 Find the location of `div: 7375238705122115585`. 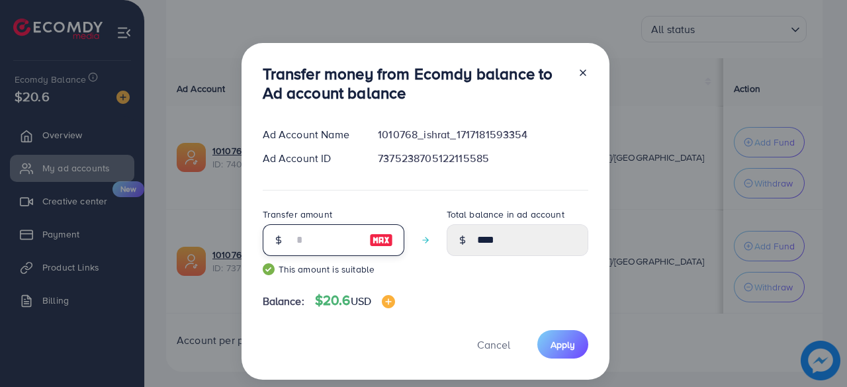

div: 7375238705122115585 is located at coordinates (482, 158).